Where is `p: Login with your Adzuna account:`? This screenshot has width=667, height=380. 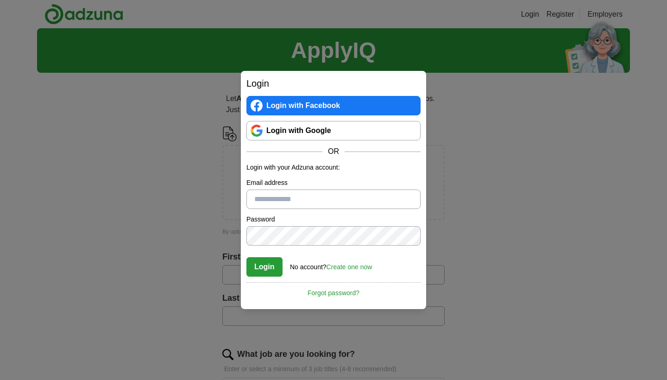 p: Login with your Adzuna account: is located at coordinates (333, 167).